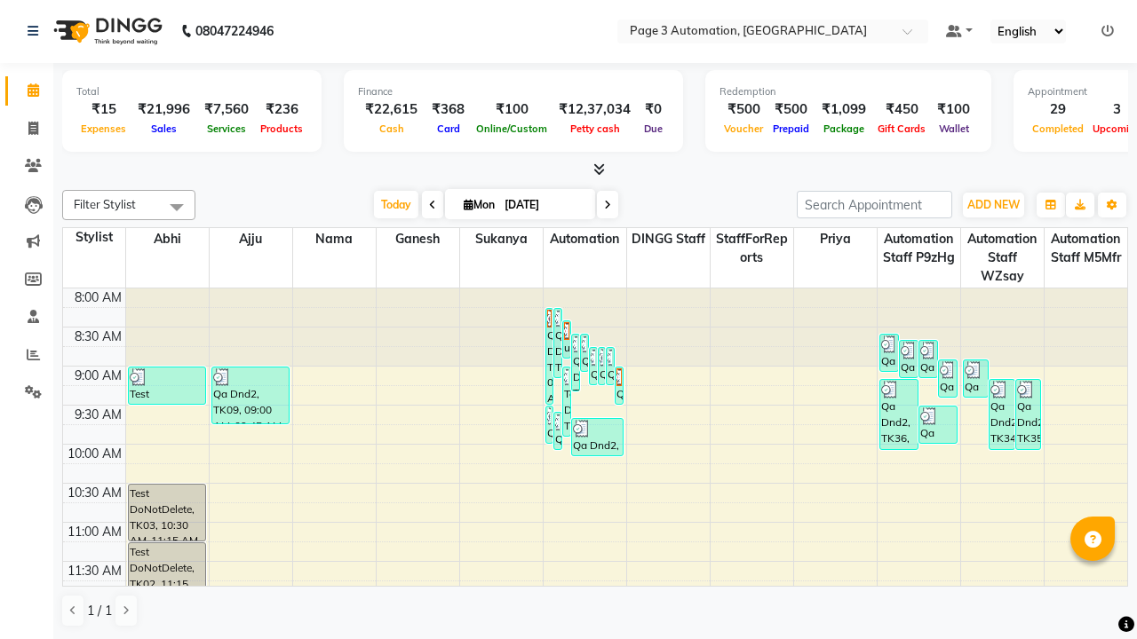 The height and width of the screenshot is (639, 1137). Describe the element at coordinates (511, 129) in the screenshot. I see `span: Online/Custom` at that location.